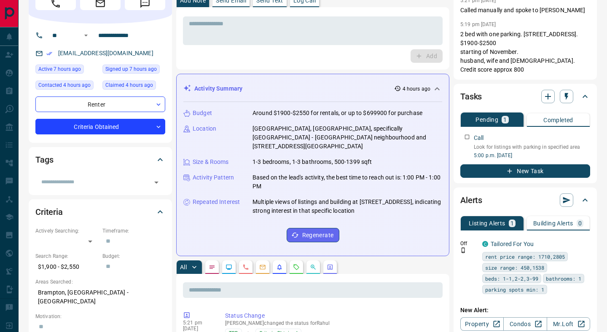  Describe the element at coordinates (246, 267) in the screenshot. I see `svg: Calls` at that location.